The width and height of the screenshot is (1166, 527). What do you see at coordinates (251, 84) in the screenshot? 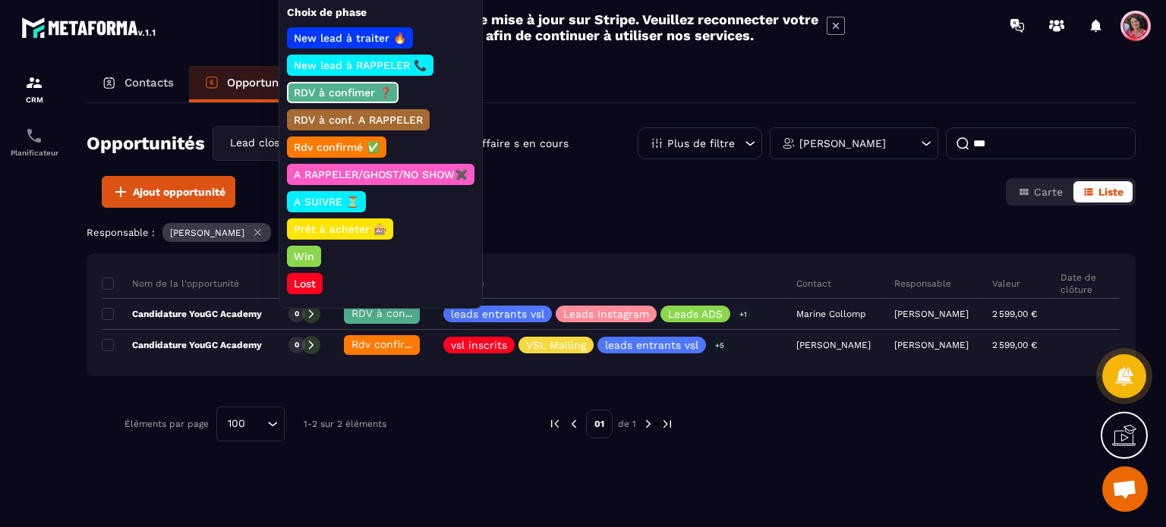
I see `a: Opportunités` at bounding box center [251, 84].